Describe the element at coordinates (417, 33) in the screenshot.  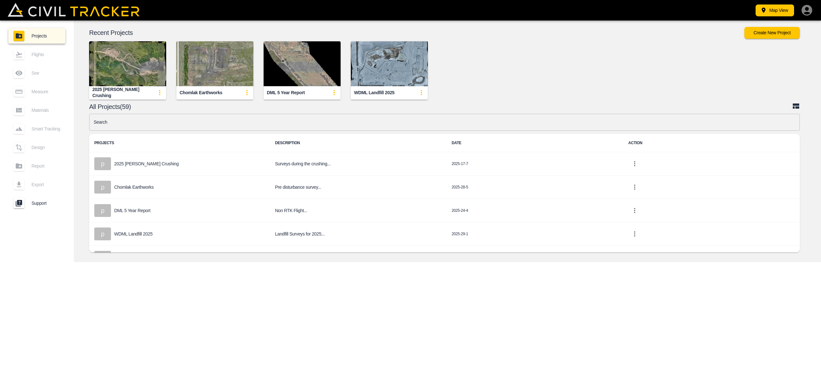
I see `p: Recent Projects` at that location.